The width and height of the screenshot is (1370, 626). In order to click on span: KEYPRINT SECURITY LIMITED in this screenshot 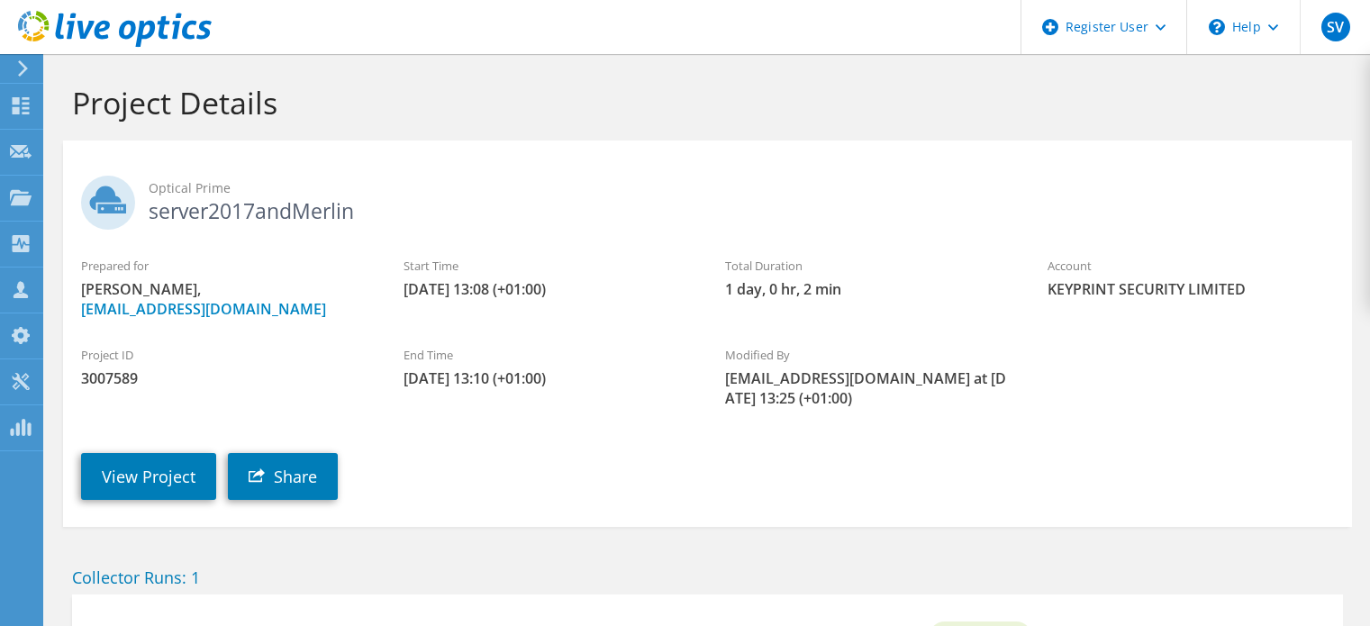, I will do `click(1191, 289)`.